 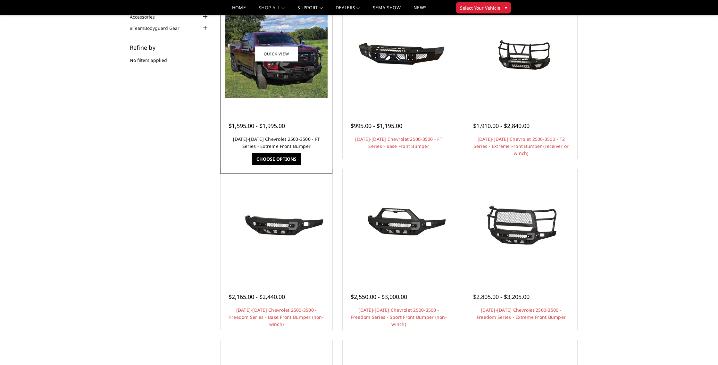 I want to click on span: $2,165.00 - $2,440.00, so click(x=257, y=296).